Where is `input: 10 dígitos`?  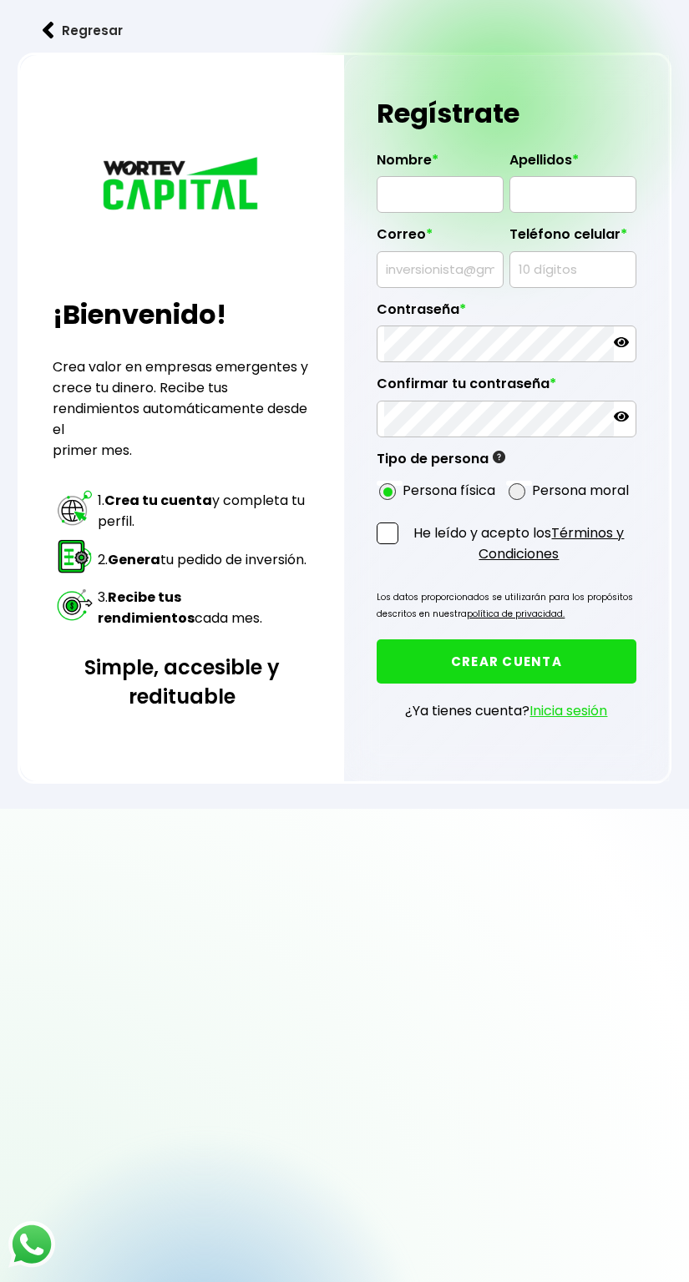
input: 10 dígitos is located at coordinates (573, 270).